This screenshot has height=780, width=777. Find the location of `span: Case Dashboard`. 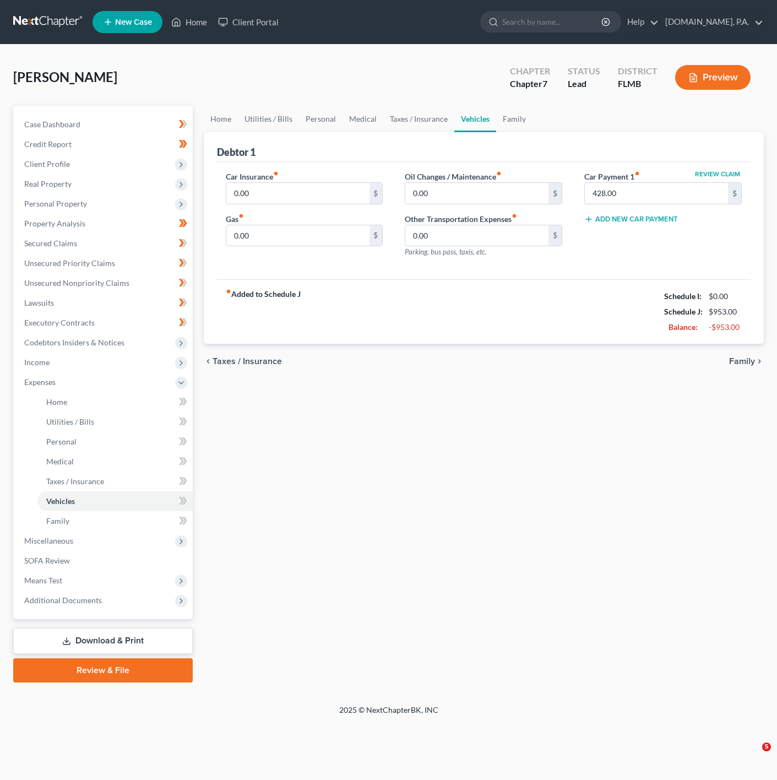

span: Case Dashboard is located at coordinates (52, 124).